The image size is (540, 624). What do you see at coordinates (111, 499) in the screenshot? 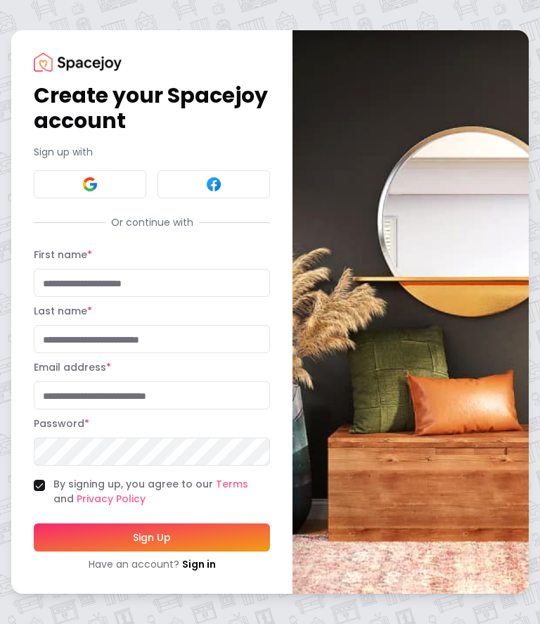
I see `a: Privacy Policy` at bounding box center [111, 499].